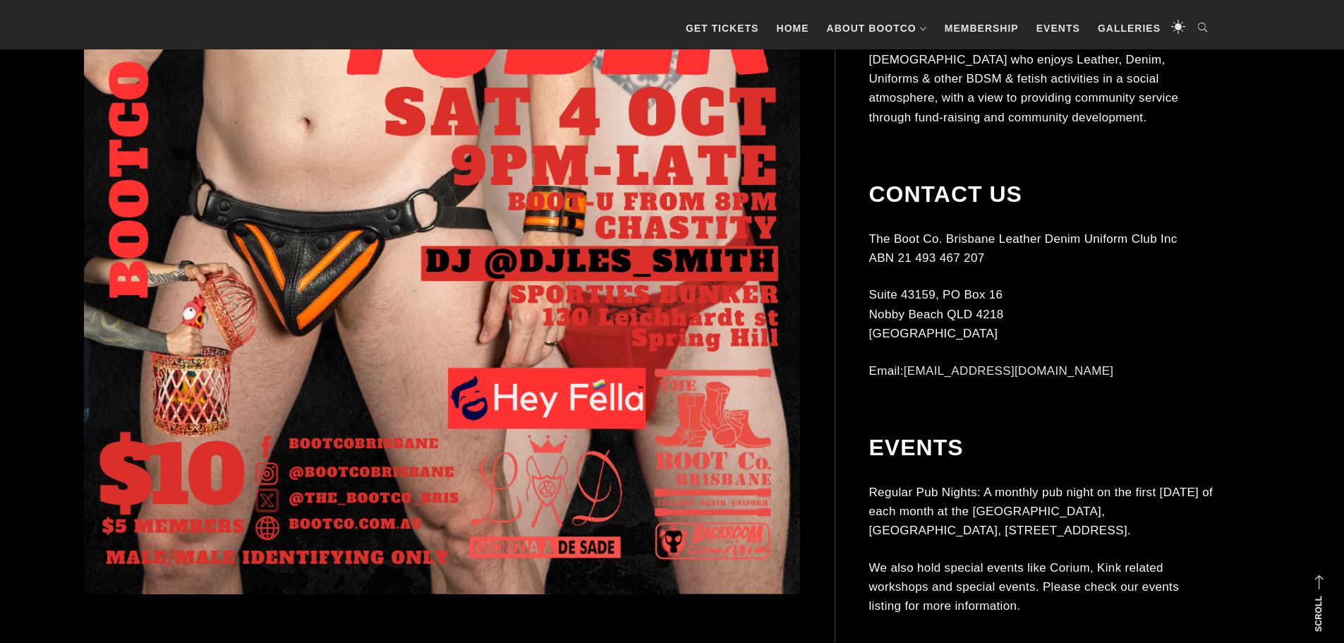 The image size is (1344, 643). I want to click on h2: Events, so click(1042, 447).